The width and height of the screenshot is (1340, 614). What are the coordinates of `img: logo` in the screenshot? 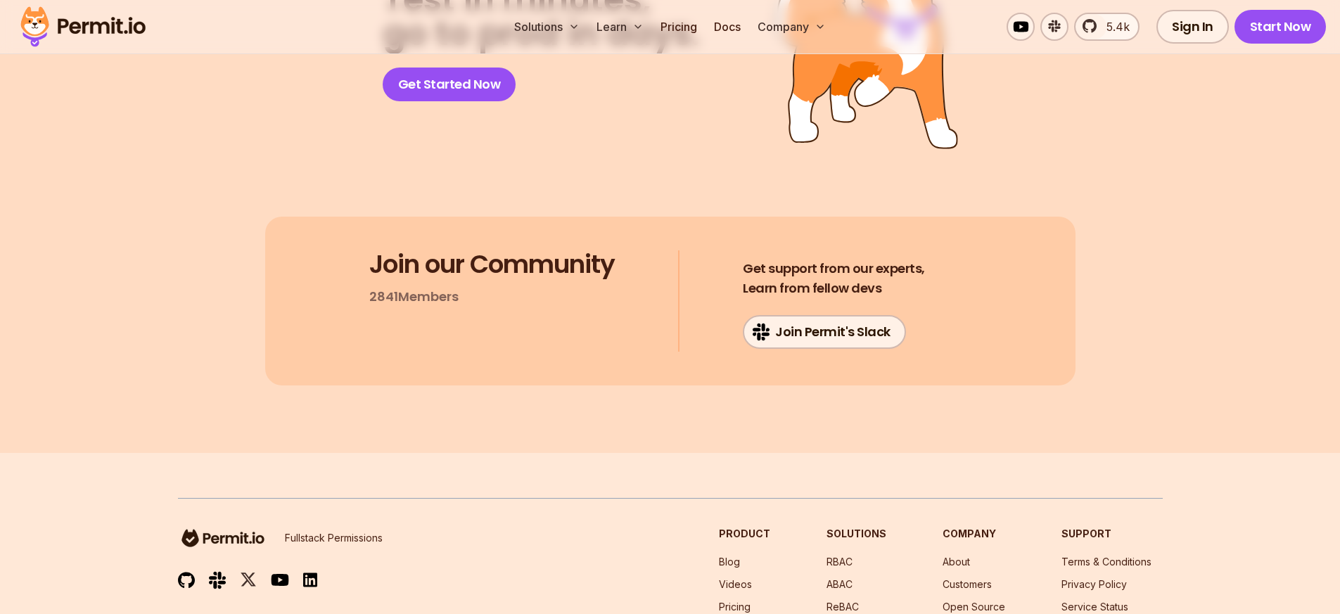 It's located at (223, 538).